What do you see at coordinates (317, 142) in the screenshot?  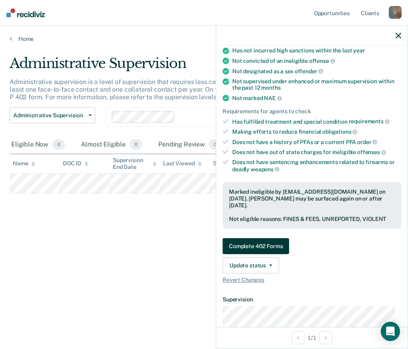 I see `div: Does not have a history of PFAs or a current PFA order` at bounding box center [317, 142].